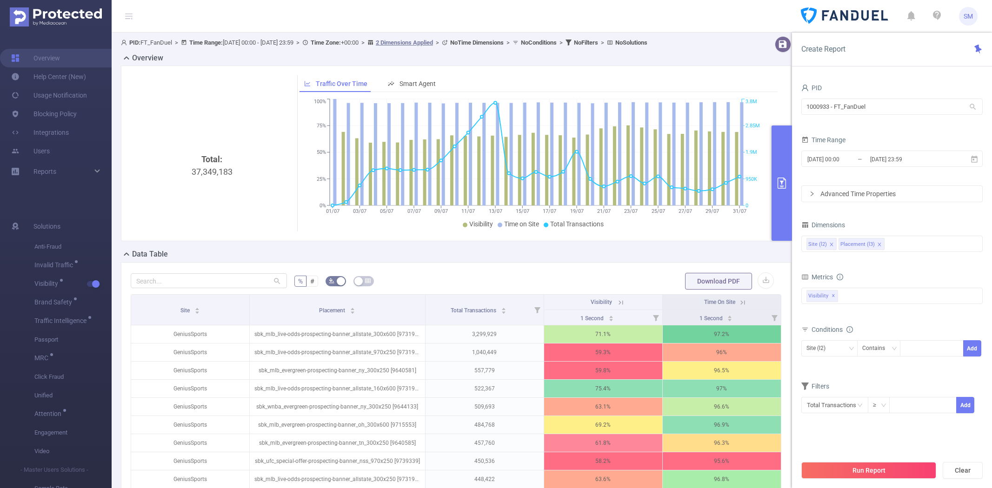  Describe the element at coordinates (823, 49) in the screenshot. I see `span: Create Report` at that location.